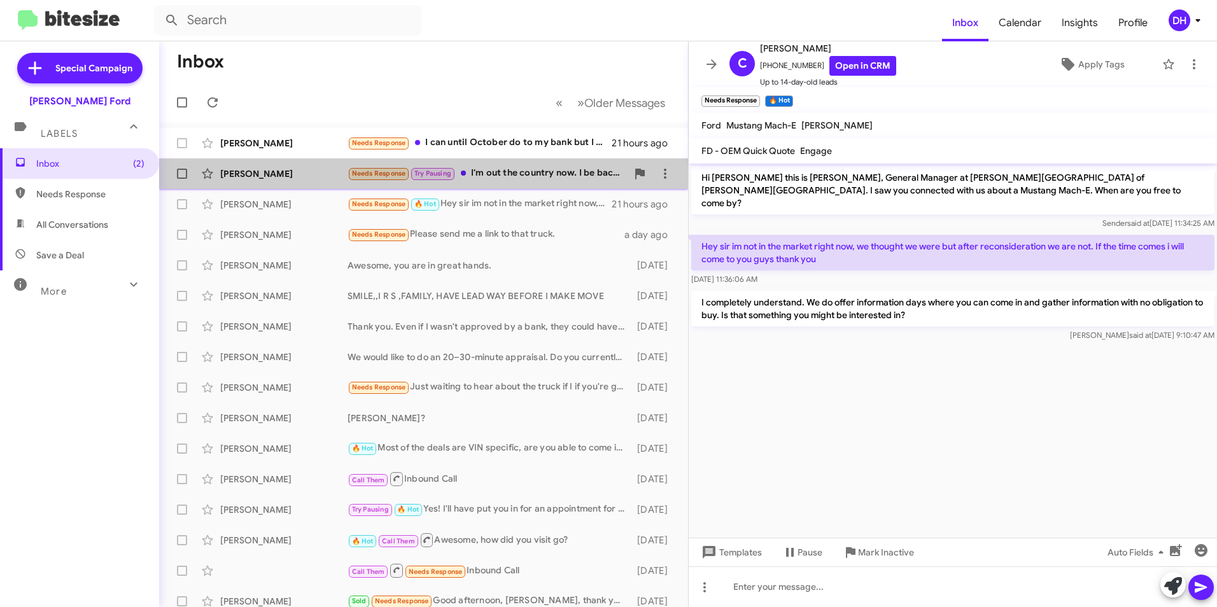 The image size is (1217, 607). Describe the element at coordinates (489, 387) in the screenshot. I see `div: Just waiting to hear about the truck if I if you're gonna let me have it or not` at that location.